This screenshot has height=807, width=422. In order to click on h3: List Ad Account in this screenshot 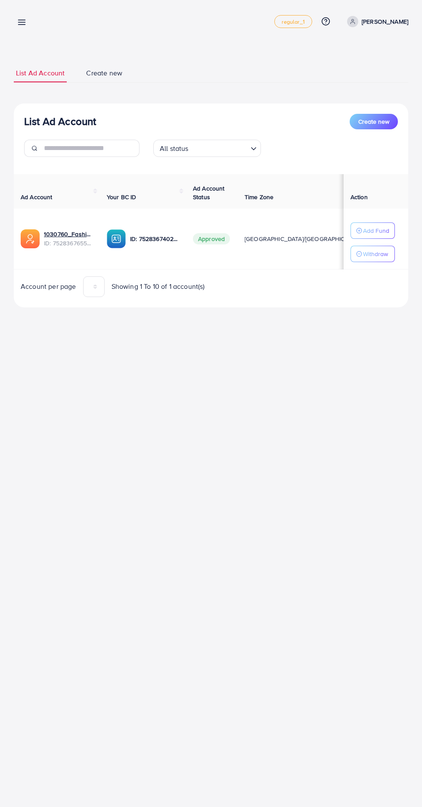, I will do `click(60, 121)`.